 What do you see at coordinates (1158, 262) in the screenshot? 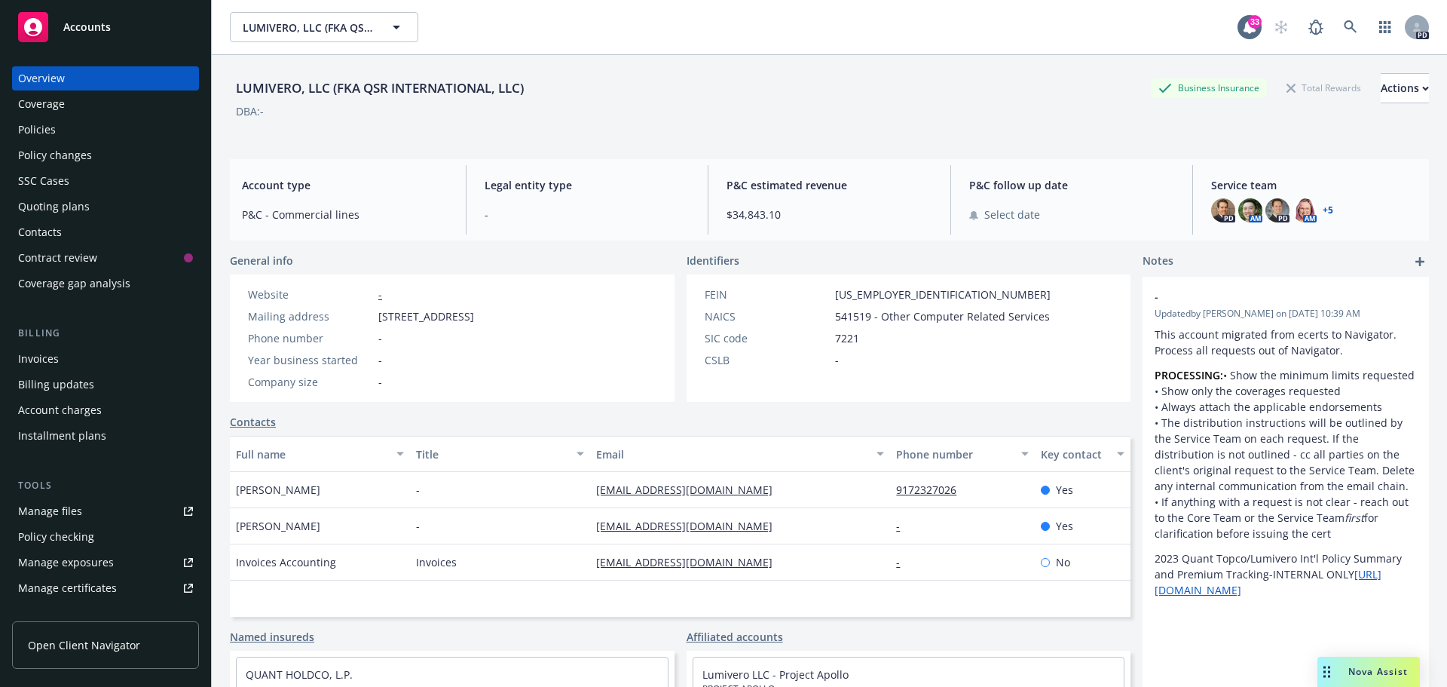
I see `span: Notes` at bounding box center [1158, 262].